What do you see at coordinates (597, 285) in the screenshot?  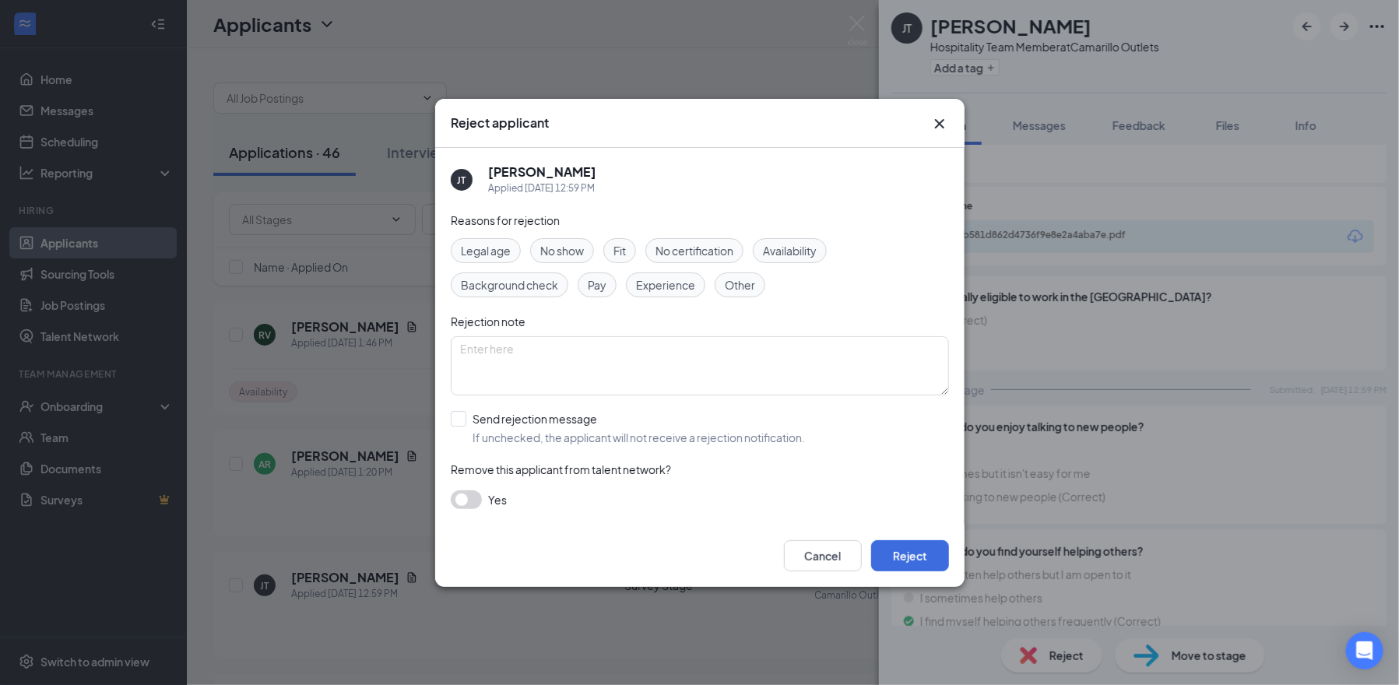 I see `span: Pay` at bounding box center [597, 285].